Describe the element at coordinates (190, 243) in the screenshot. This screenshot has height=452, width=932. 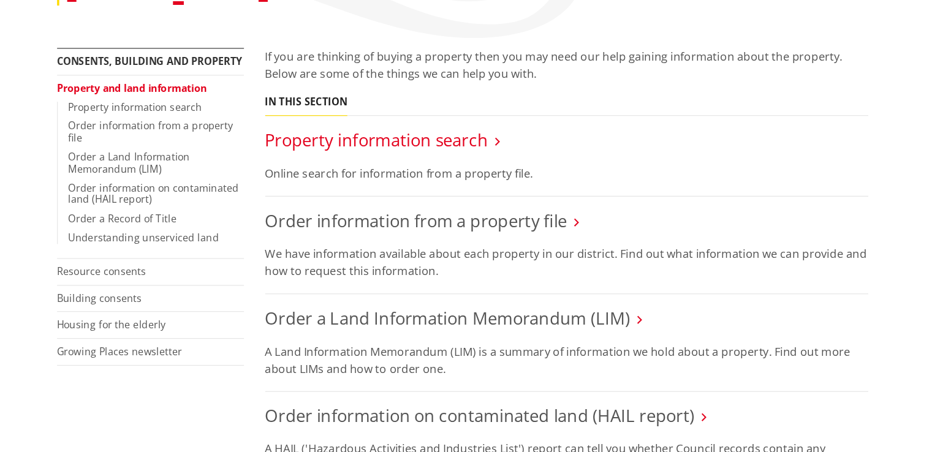
I see `a: Understanding unserviced land` at that location.